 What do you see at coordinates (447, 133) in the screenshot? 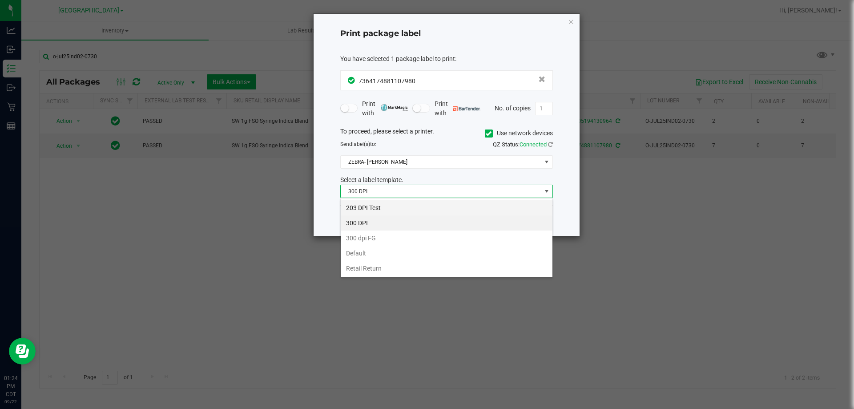
I see `div: To proceed, please select a printer.` at bounding box center [447, 133].